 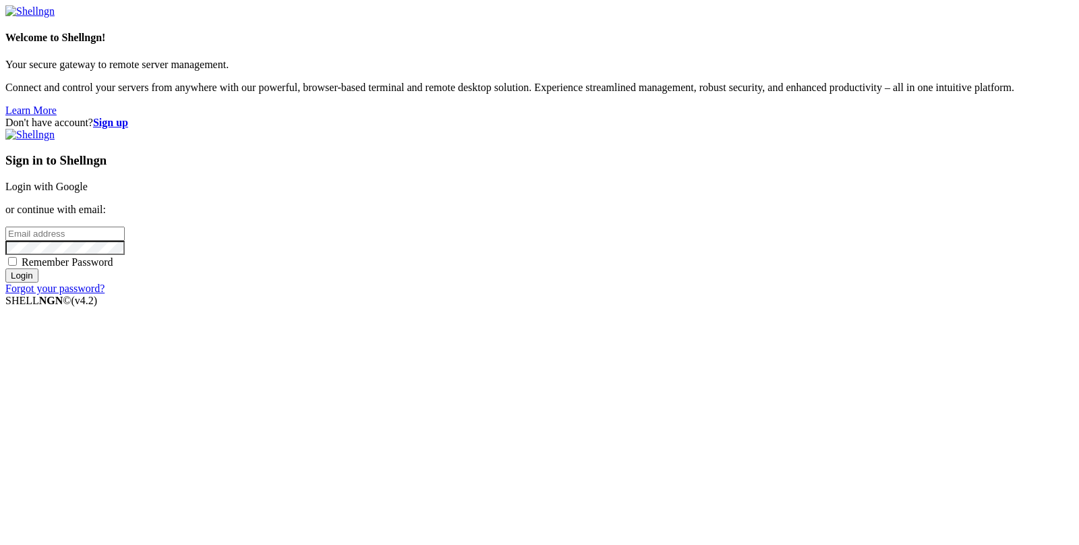 I want to click on a: Sign up, so click(x=111, y=122).